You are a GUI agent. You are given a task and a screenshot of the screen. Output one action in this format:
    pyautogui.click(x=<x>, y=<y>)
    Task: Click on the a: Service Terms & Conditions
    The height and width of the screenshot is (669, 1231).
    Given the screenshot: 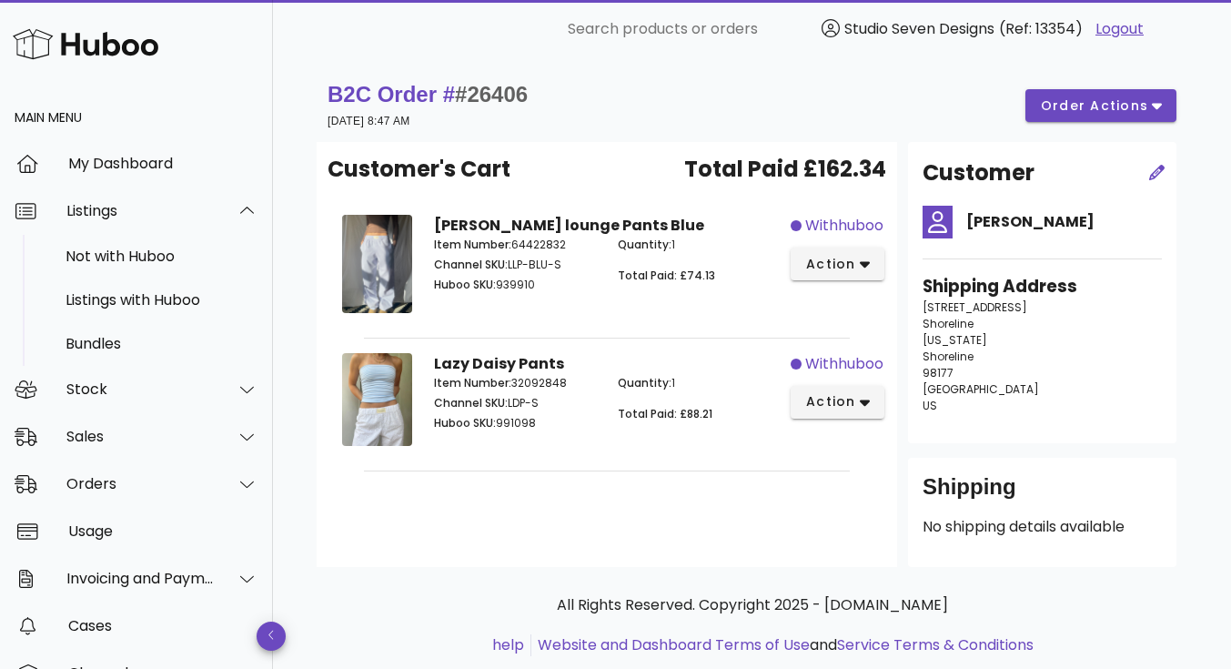 What is the action you would take?
    pyautogui.click(x=936, y=644)
    